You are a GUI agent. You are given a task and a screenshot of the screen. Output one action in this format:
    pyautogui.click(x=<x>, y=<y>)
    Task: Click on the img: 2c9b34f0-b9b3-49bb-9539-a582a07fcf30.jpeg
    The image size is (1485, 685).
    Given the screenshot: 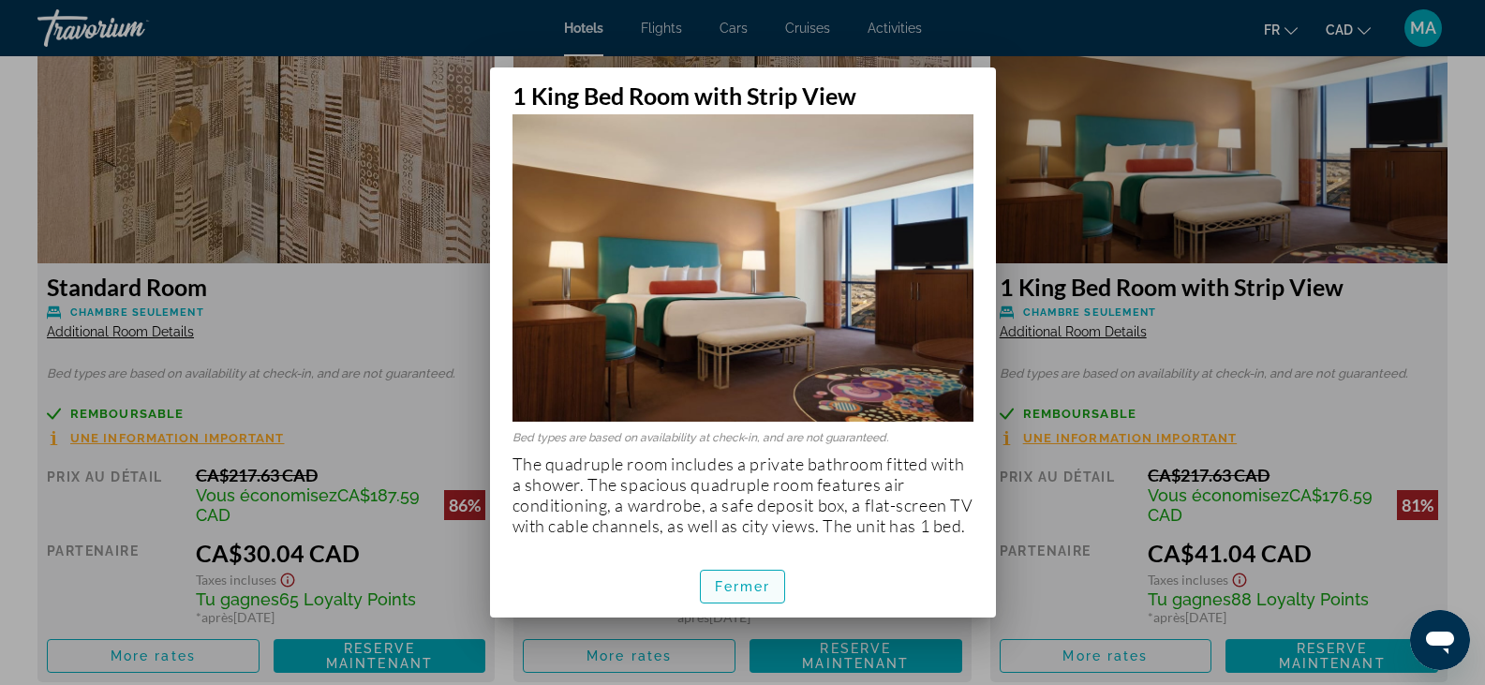 What is the action you would take?
    pyautogui.click(x=743, y=268)
    